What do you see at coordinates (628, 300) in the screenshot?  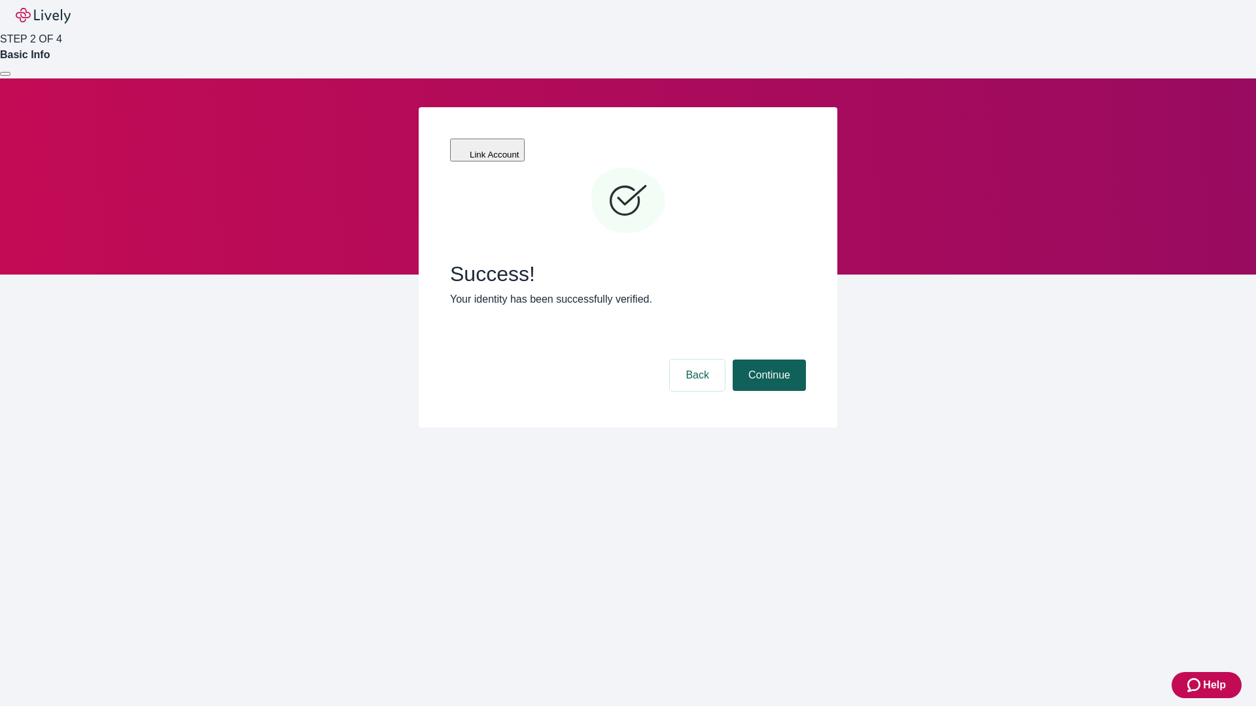 I see `p: Your identity has been successfully verified.` at bounding box center [628, 300].